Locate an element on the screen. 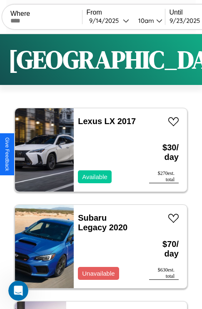 The image size is (202, 309). label: Where is located at coordinates (46, 14).